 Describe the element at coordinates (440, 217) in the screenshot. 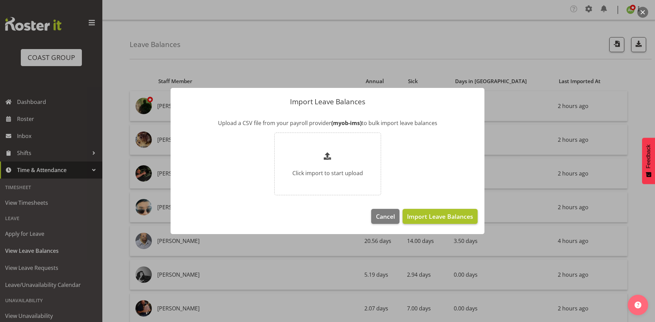

I see `button: Import Leave Balances` at that location.